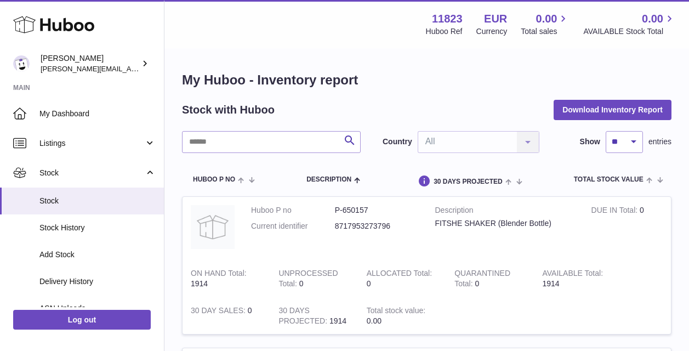  I want to click on span: Listings, so click(92, 143).